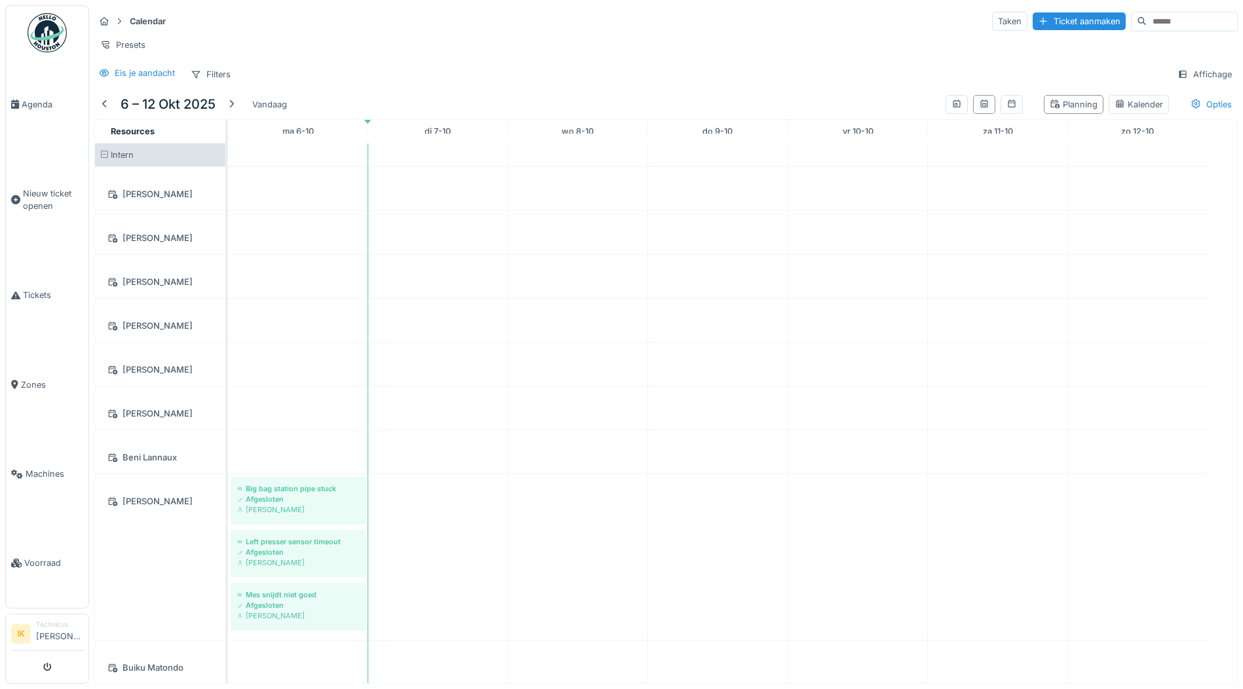 This screenshot has width=1243, height=689. I want to click on span: Agenda, so click(52, 104).